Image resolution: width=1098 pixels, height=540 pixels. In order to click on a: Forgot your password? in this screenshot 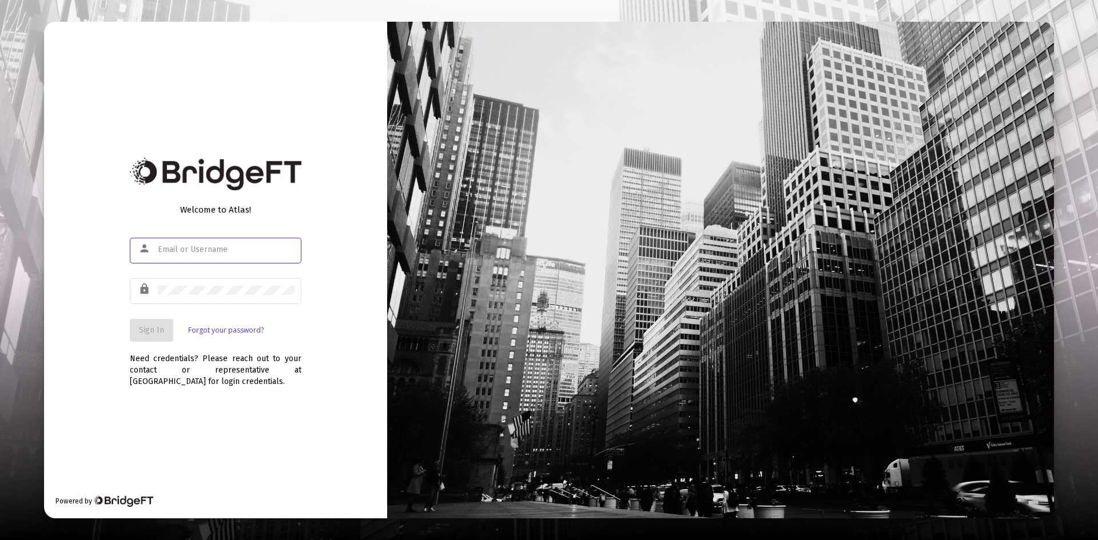, I will do `click(226, 330)`.